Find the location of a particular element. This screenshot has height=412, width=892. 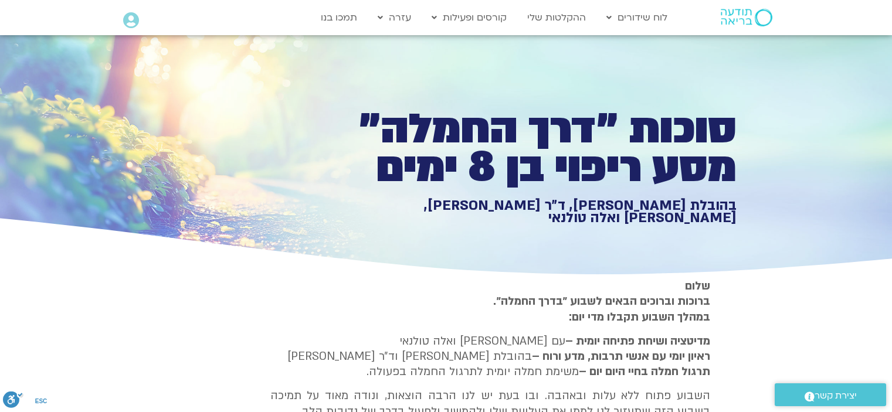

strong: שלום is located at coordinates (697, 286).